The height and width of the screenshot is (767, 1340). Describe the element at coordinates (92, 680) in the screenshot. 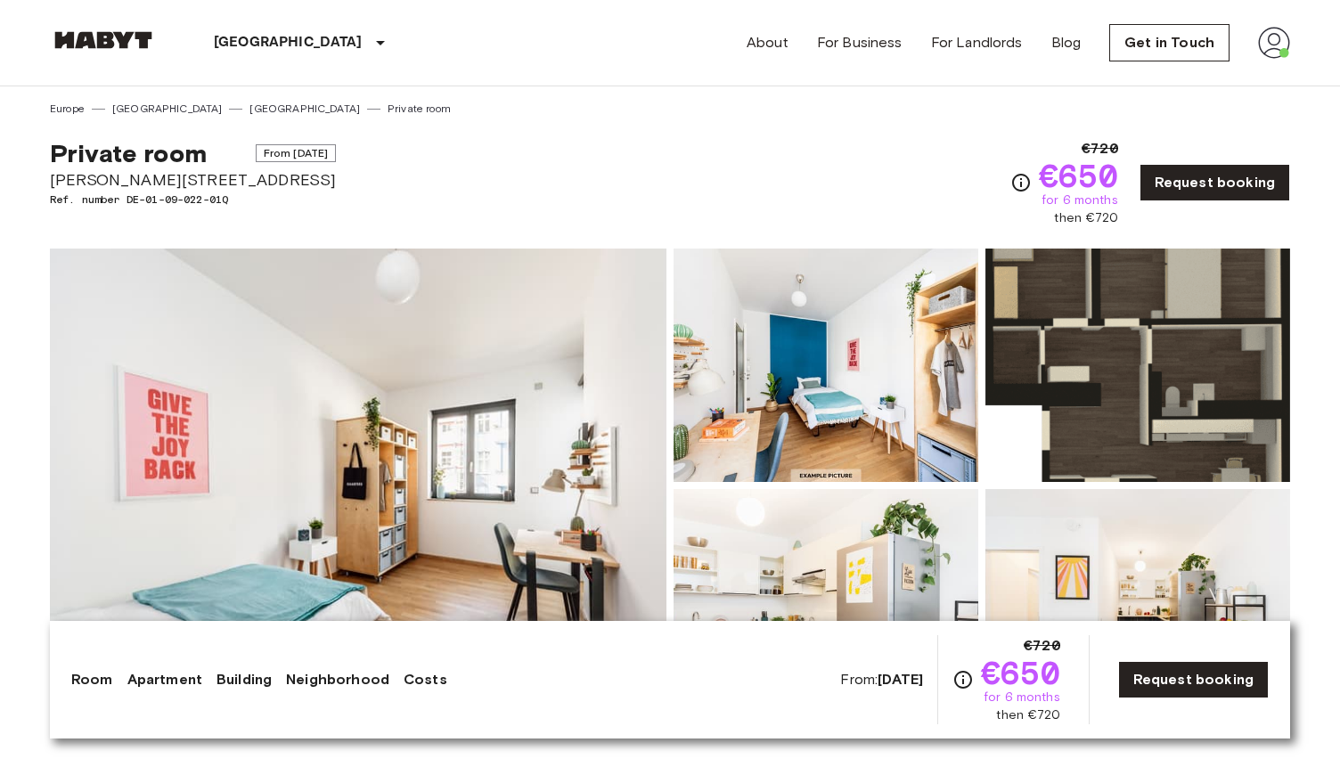

I see `a: Room` at that location.